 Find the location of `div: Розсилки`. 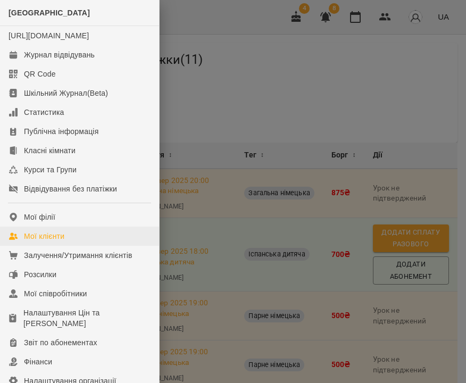

div: Розсилки is located at coordinates (40, 275).